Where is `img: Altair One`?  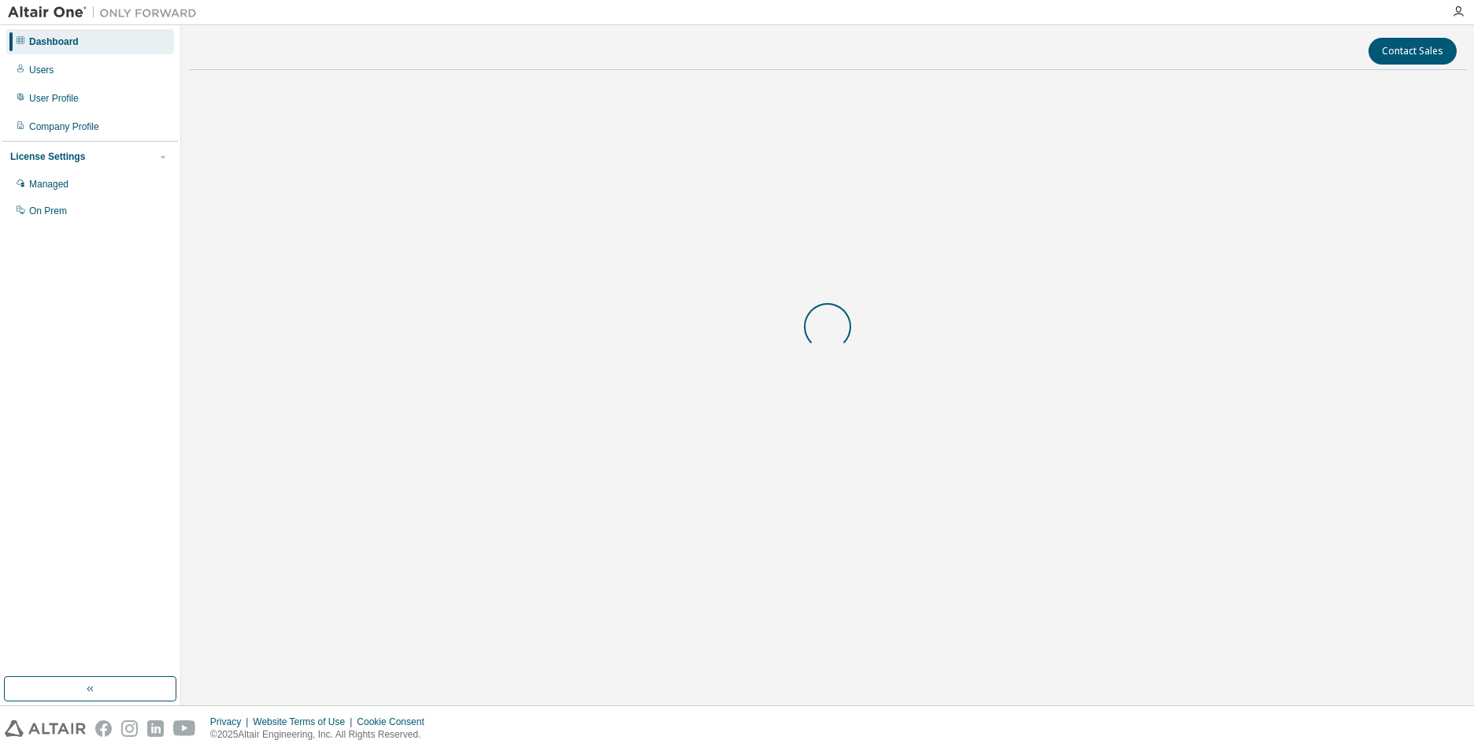
img: Altair One is located at coordinates (106, 13).